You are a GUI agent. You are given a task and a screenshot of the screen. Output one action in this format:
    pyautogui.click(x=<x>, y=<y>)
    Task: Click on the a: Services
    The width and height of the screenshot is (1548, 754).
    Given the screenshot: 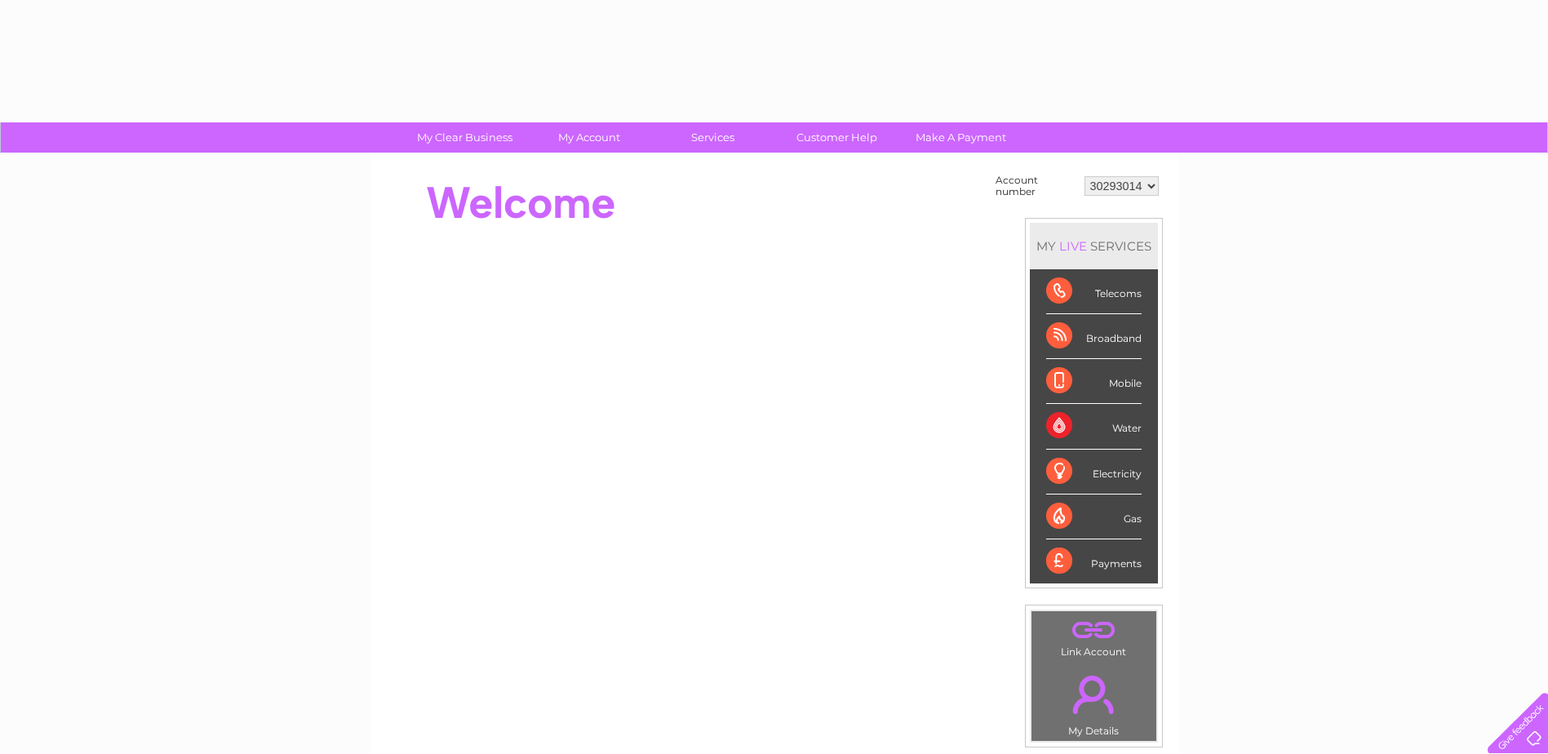 What is the action you would take?
    pyautogui.click(x=712, y=137)
    